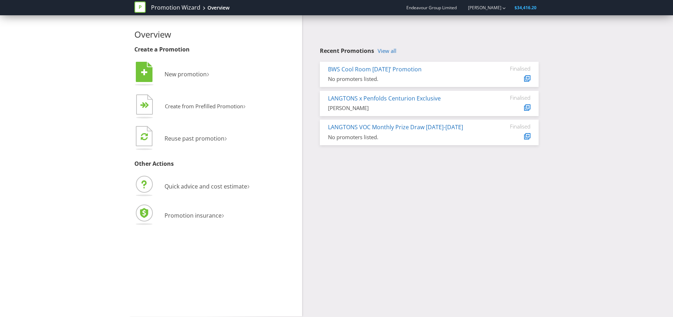 The image size is (673, 317). What do you see at coordinates (194, 138) in the screenshot?
I see `span: Reuse past promotion` at bounding box center [194, 138].